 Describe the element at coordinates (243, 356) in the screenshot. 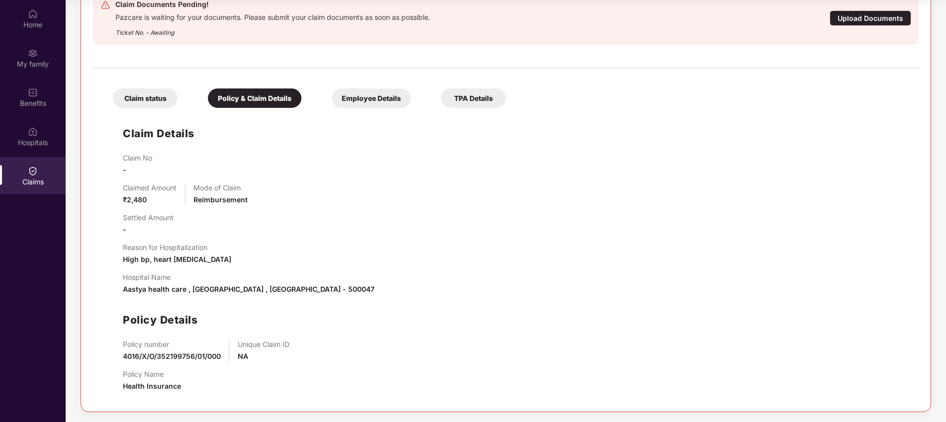

I see `span: NA` at that location.